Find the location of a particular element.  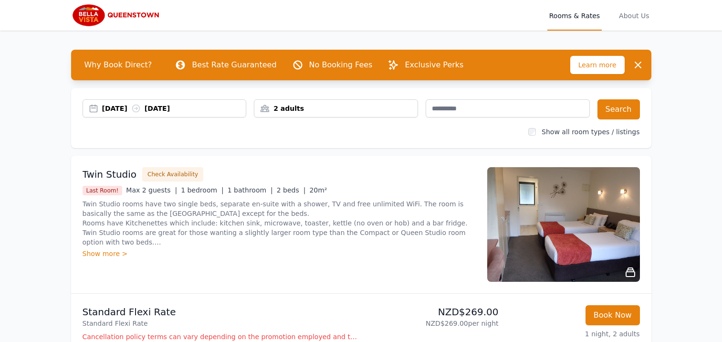

button: Search is located at coordinates (619, 109).